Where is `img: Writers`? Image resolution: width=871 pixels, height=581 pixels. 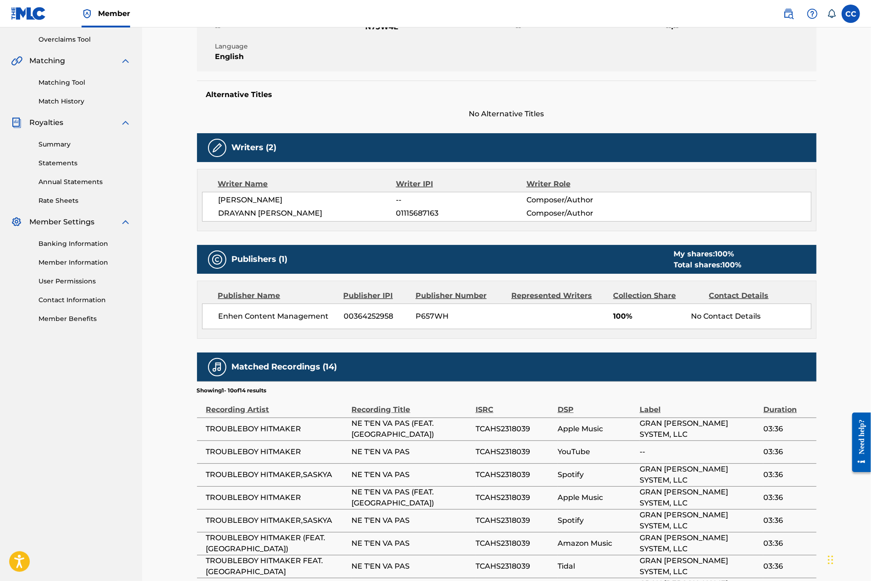 img: Writers is located at coordinates (217, 148).